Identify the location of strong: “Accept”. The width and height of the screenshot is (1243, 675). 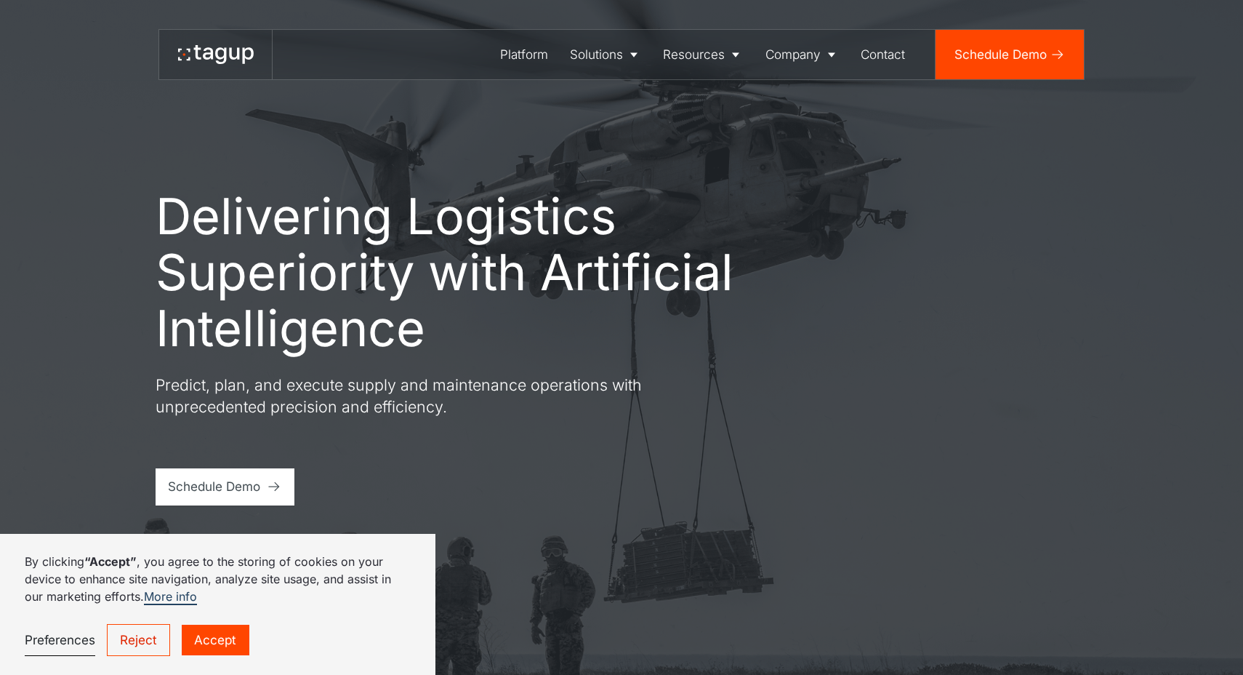
(111, 561).